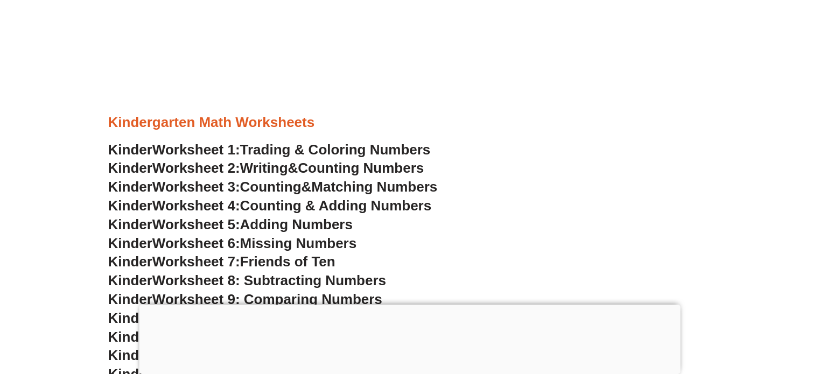 This screenshot has height=374, width=819. Describe the element at coordinates (336, 206) in the screenshot. I see `span: Counting & Adding Numbers` at that location.